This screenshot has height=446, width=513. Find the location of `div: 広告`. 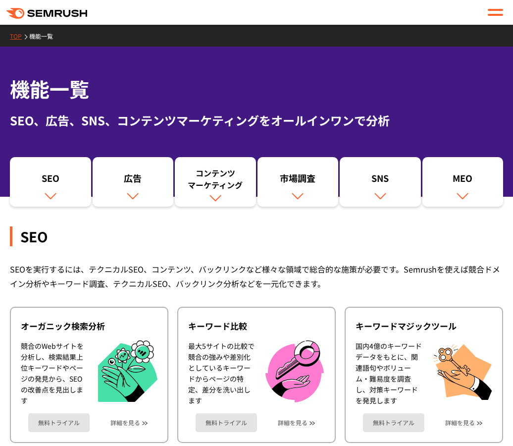

div: 広告 is located at coordinates (133, 180).